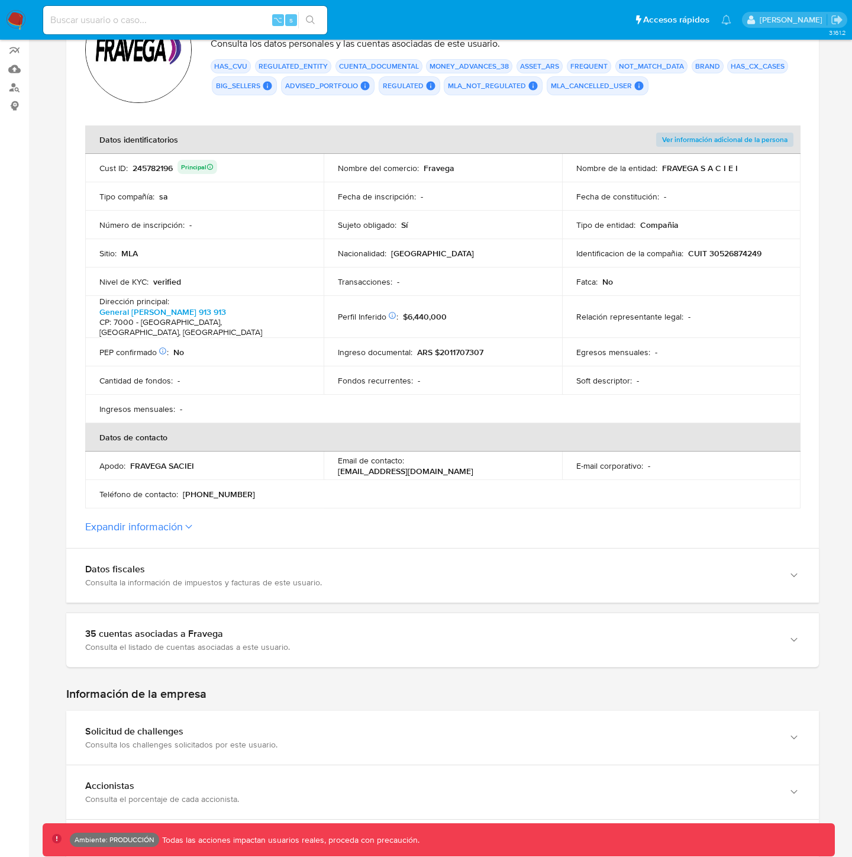  Describe the element at coordinates (837, 33) in the screenshot. I see `span: 3.161.2` at that location.